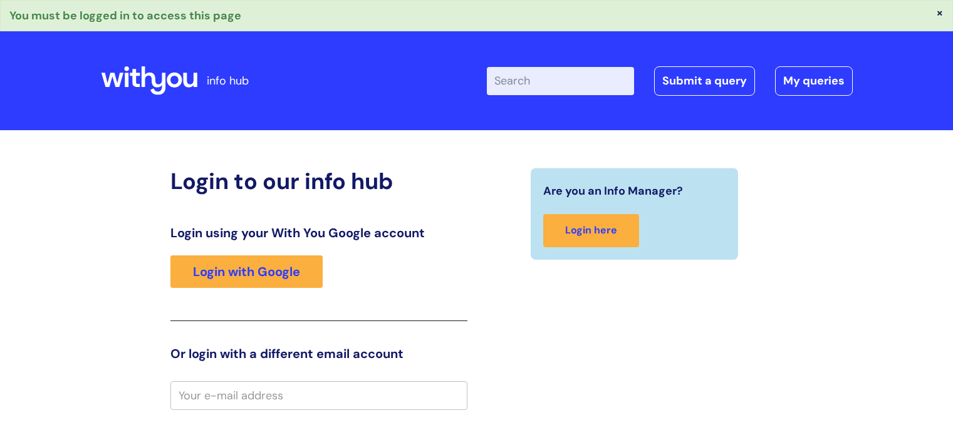 Image resolution: width=953 pixels, height=435 pixels. I want to click on input: Your e-mail address, so click(319, 396).